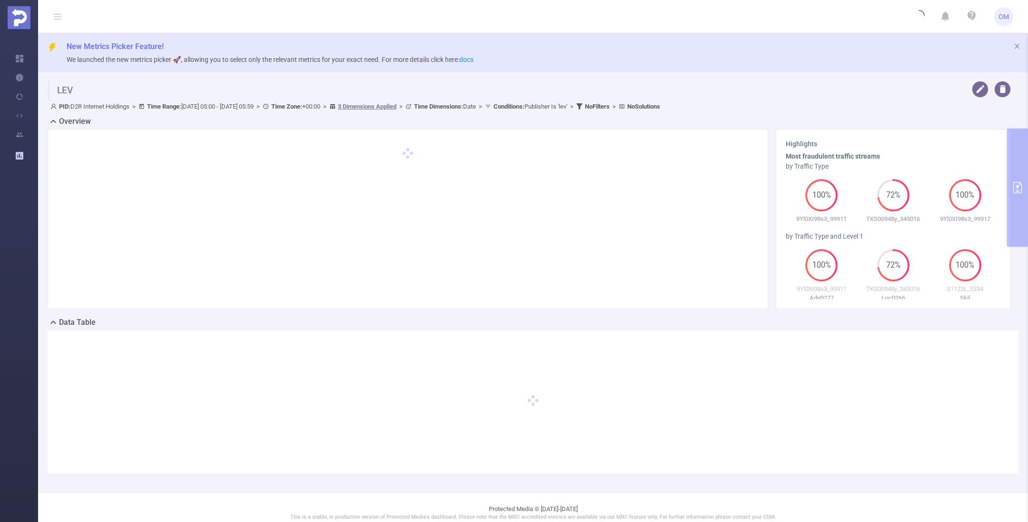 Image resolution: width=1028 pixels, height=522 pixels. I want to click on span: OM, so click(1004, 17).